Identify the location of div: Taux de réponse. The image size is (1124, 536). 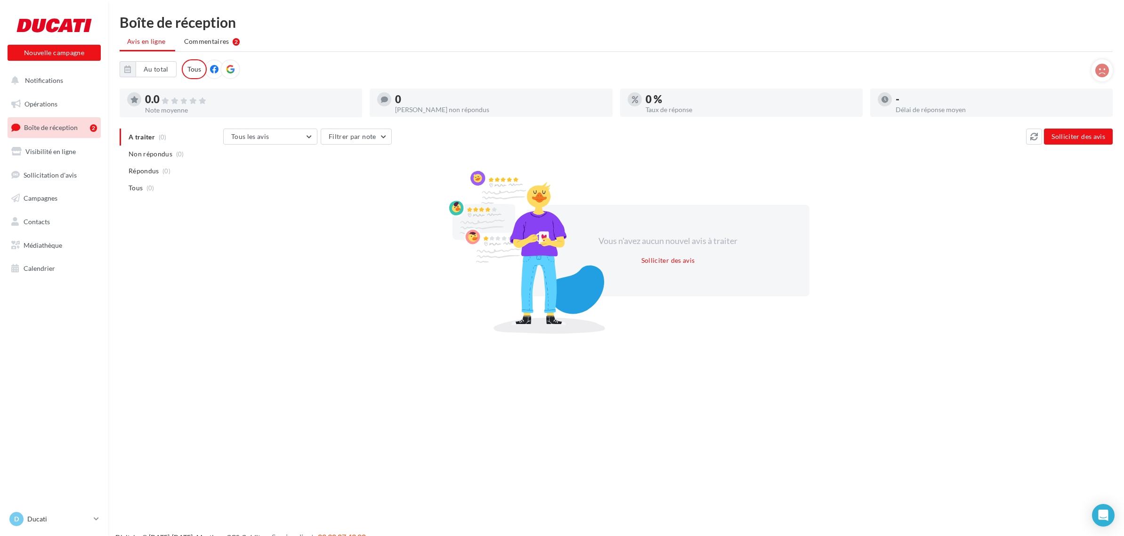
(750, 110).